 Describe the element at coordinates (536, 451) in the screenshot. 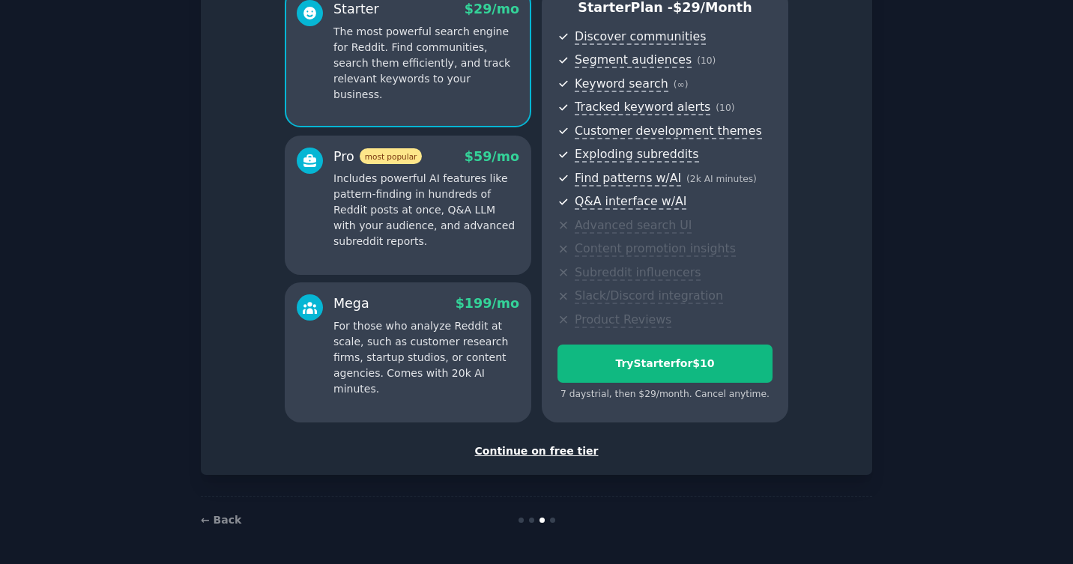

I see `div: Continue on free tier` at that location.